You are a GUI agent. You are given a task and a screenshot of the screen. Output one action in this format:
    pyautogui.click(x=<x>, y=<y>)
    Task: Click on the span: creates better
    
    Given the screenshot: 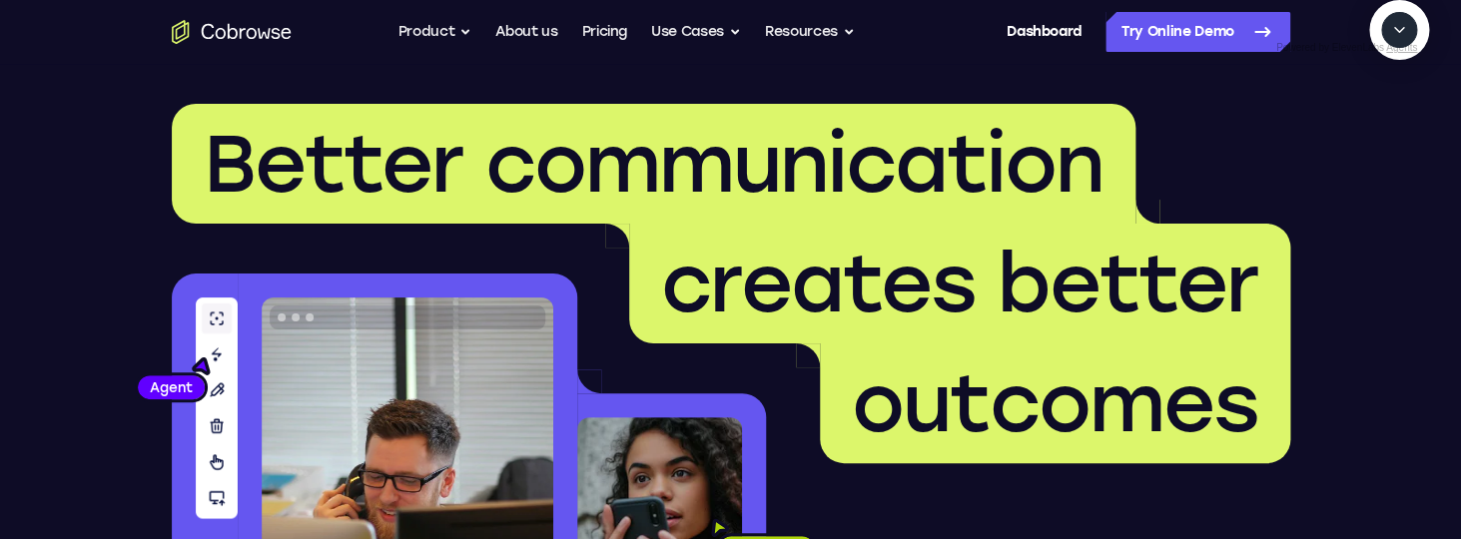 What is the action you would take?
    pyautogui.click(x=960, y=284)
    